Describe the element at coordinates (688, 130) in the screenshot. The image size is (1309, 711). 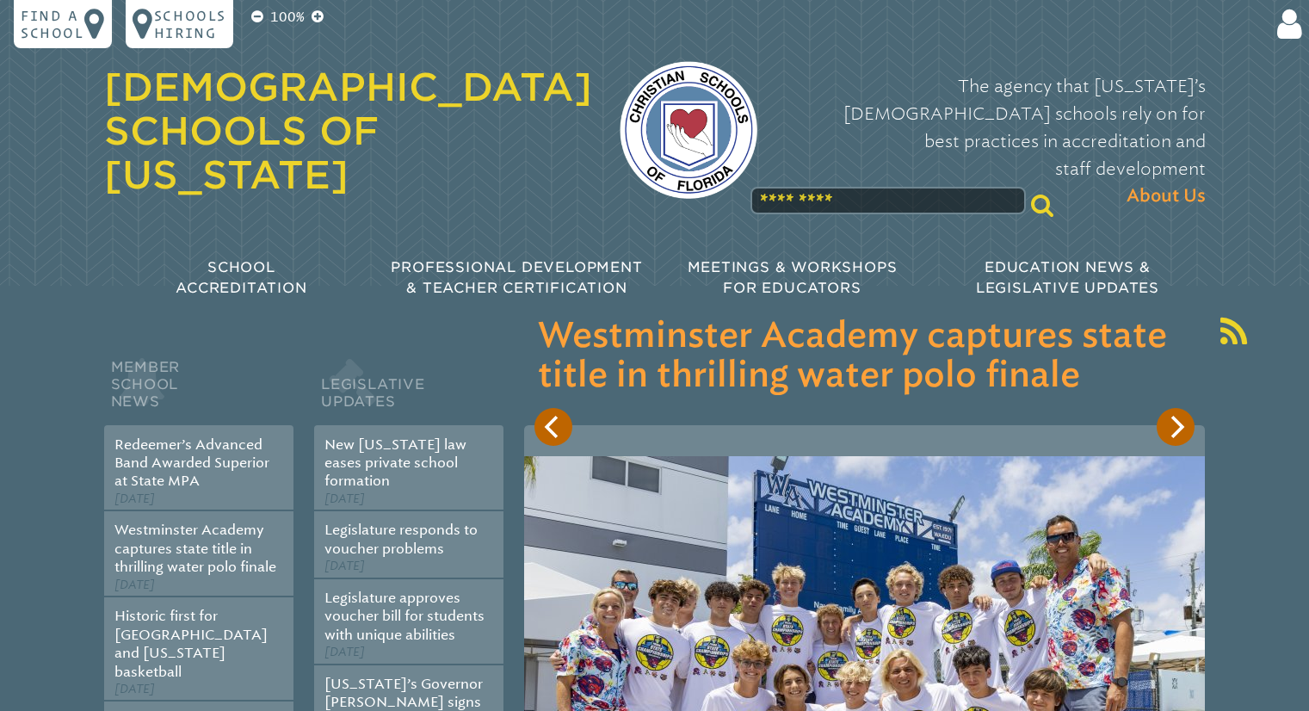
I see `img: csf-logo-web-colors.png` at that location.